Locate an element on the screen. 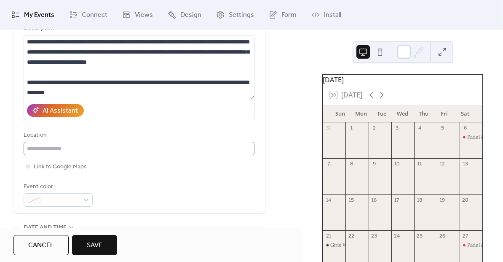 The height and width of the screenshot is (262, 503). div: Event color is located at coordinates (57, 187).